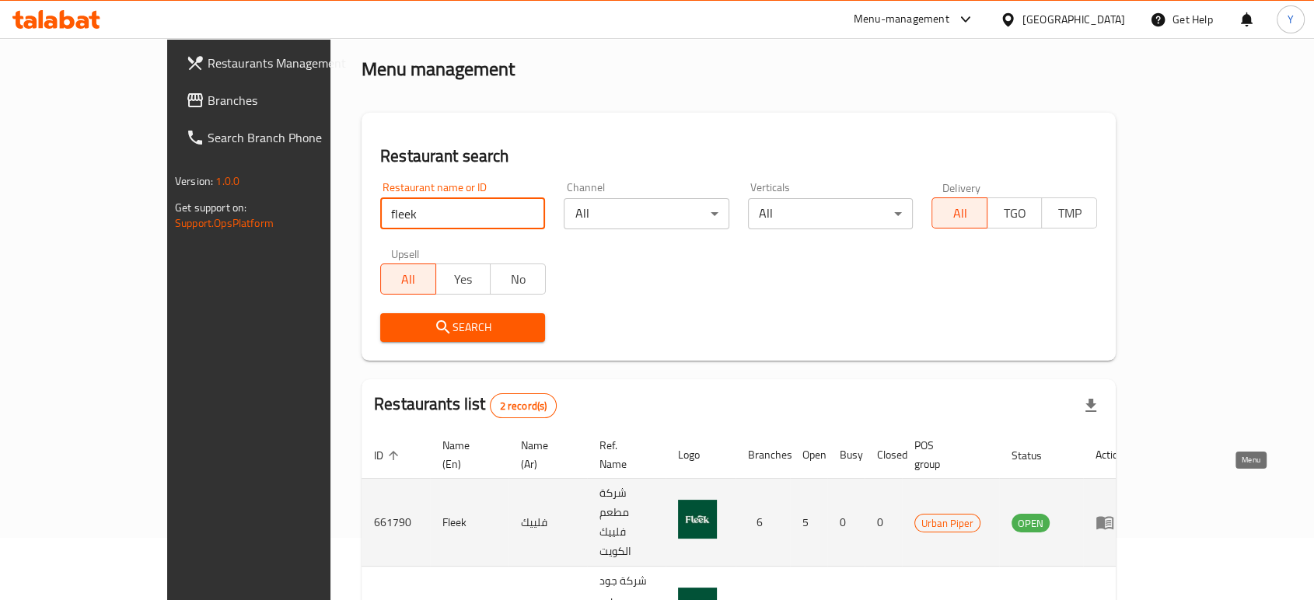 This screenshot has height=600, width=1314. I want to click on h2: Menu management, so click(438, 69).